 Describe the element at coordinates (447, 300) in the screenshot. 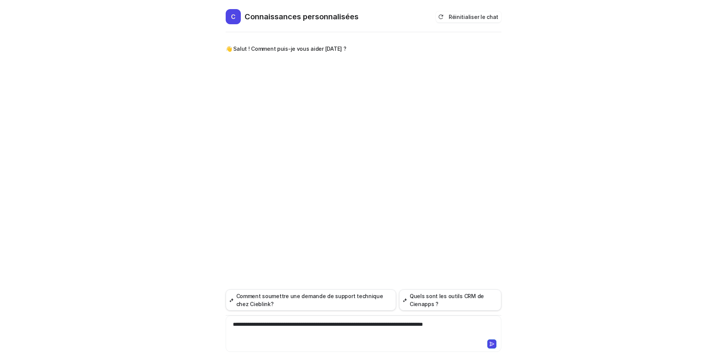

I see `font: Quels sont les outils CRM de Cienapps ?` at that location.